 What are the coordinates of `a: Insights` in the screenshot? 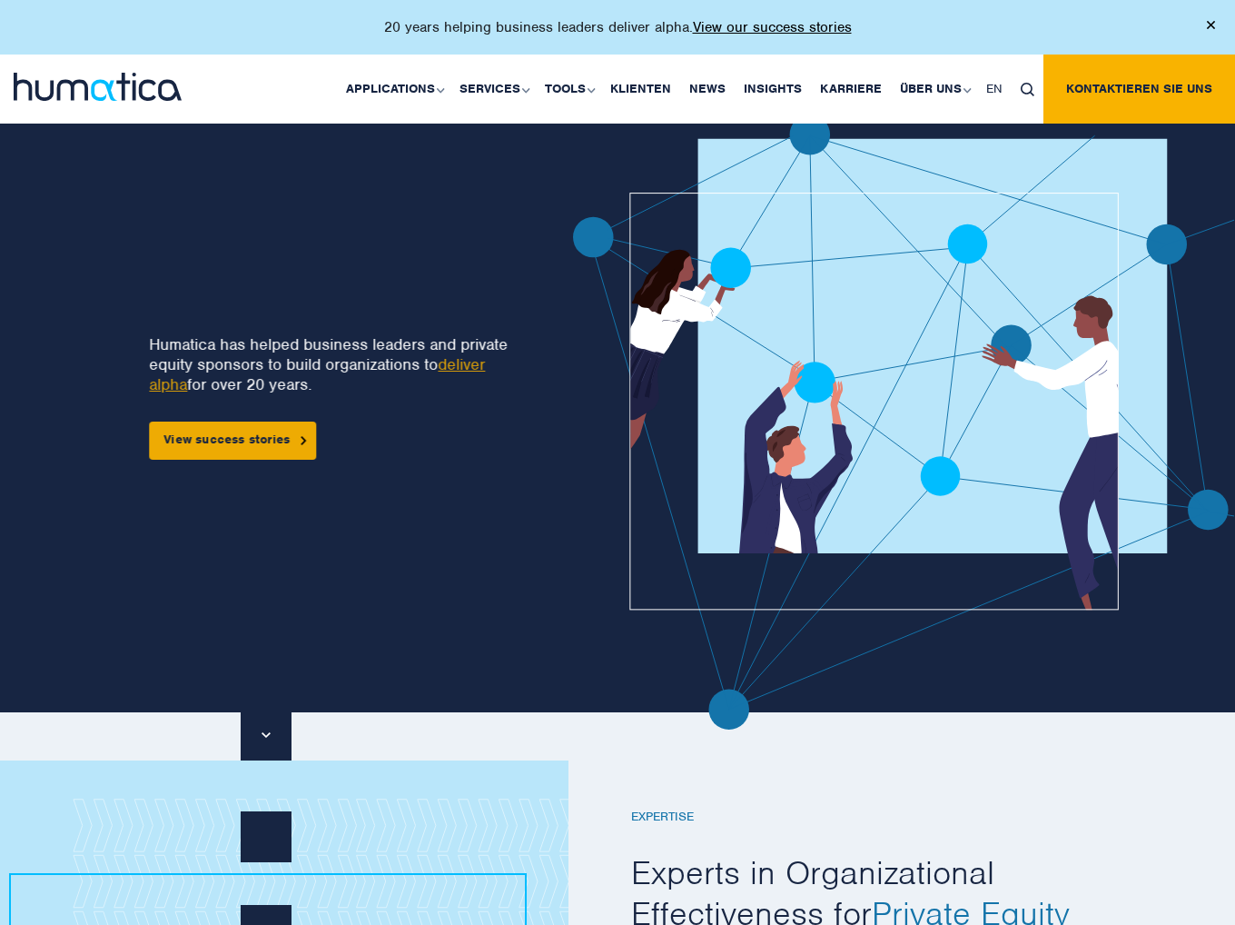 It's located at (773, 89).